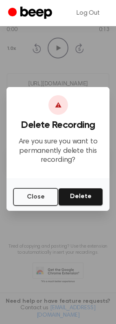 The width and height of the screenshot is (116, 324). I want to click on p: Are you sure you want to permanently delete this recording?, so click(58, 151).